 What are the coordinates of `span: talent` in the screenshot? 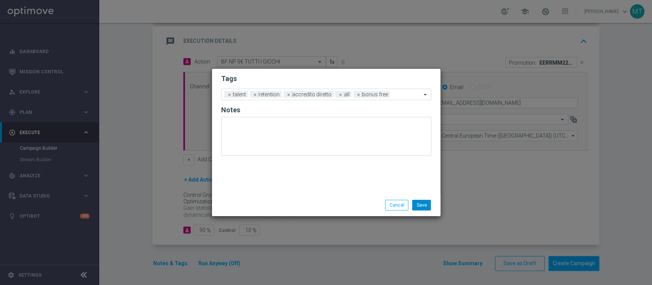 It's located at (240, 94).